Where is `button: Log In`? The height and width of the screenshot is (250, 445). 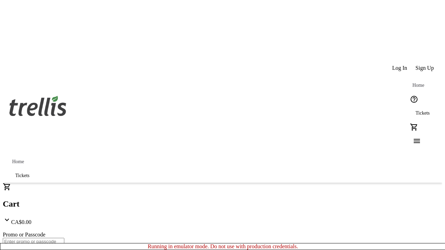
button: Log In is located at coordinates (399, 68).